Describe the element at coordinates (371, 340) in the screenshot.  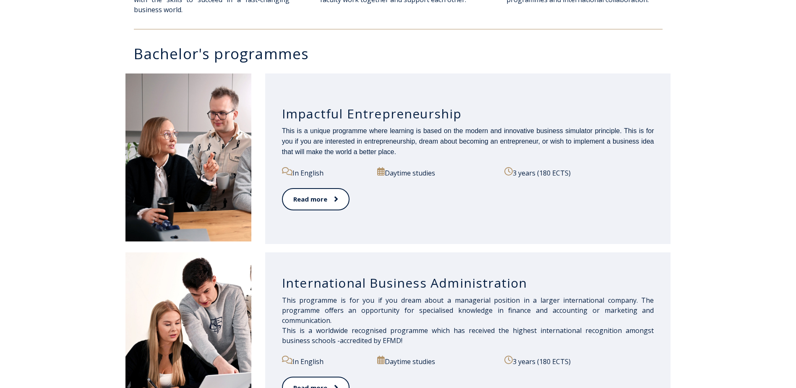
I see `a: accredited by EFMD` at that location.